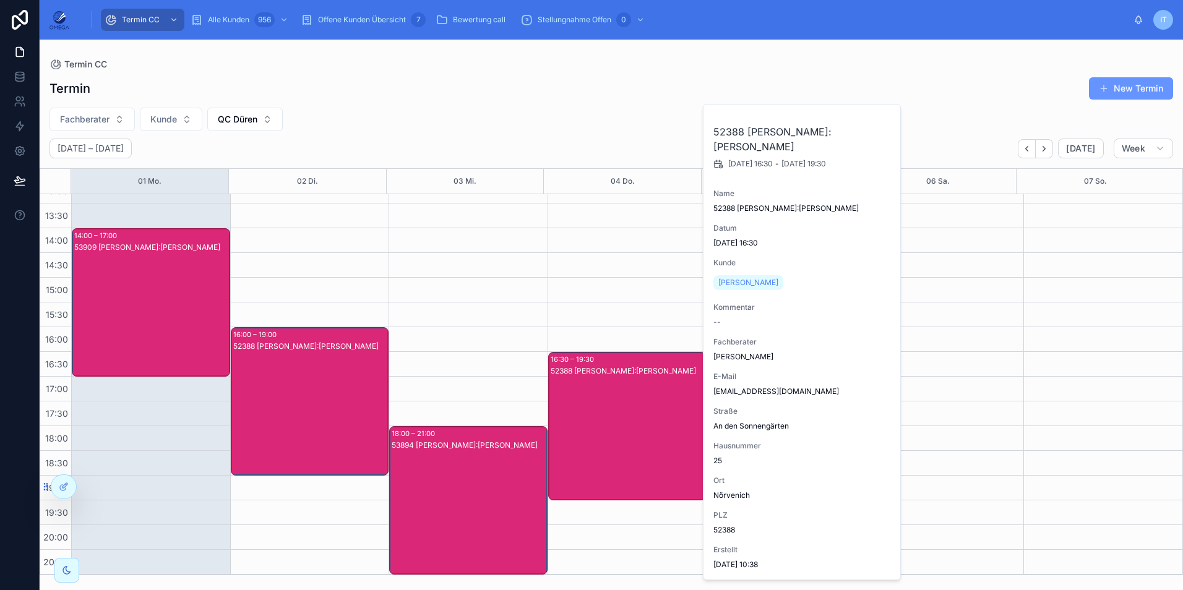  Describe the element at coordinates (479, 20) in the screenshot. I see `span: Bewertung call` at that location.